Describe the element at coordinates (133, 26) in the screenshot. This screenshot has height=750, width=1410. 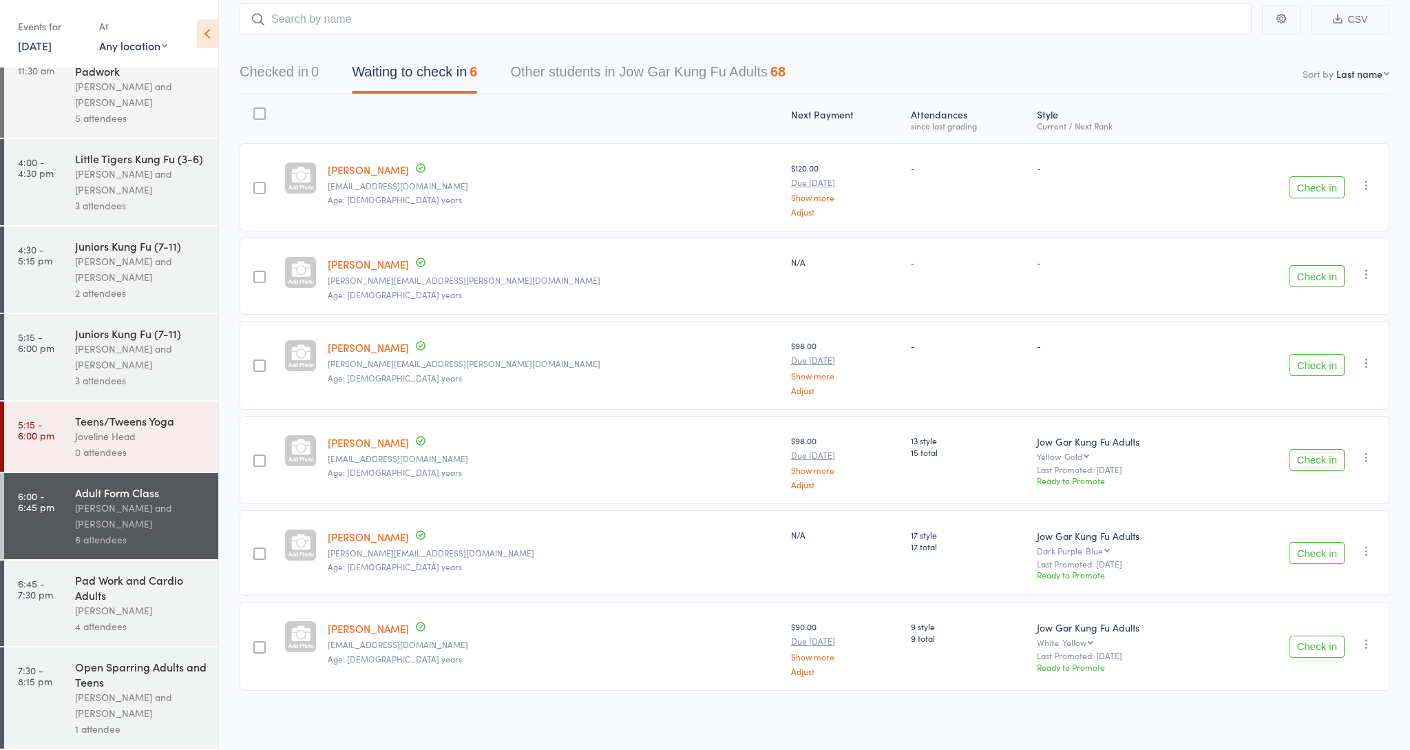
I see `div: At` at that location.